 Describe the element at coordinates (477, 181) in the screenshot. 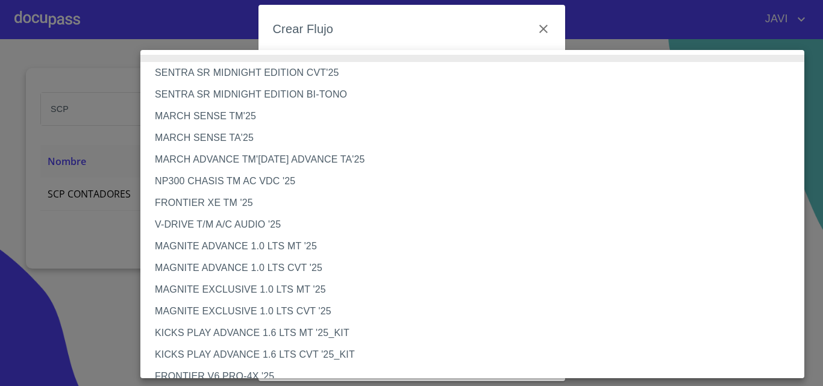

I see `li: NP300 CHASIS TM AC VDC '25` at that location.